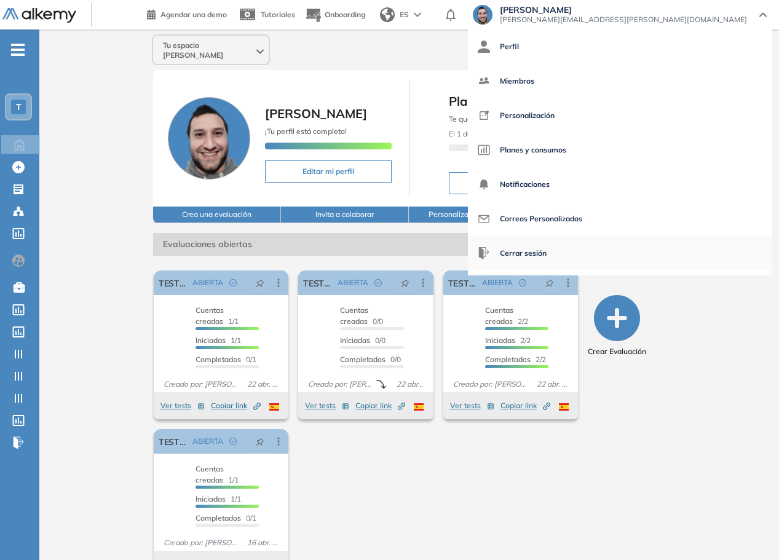  I want to click on a: TEST MONACO PROD, so click(173, 441).